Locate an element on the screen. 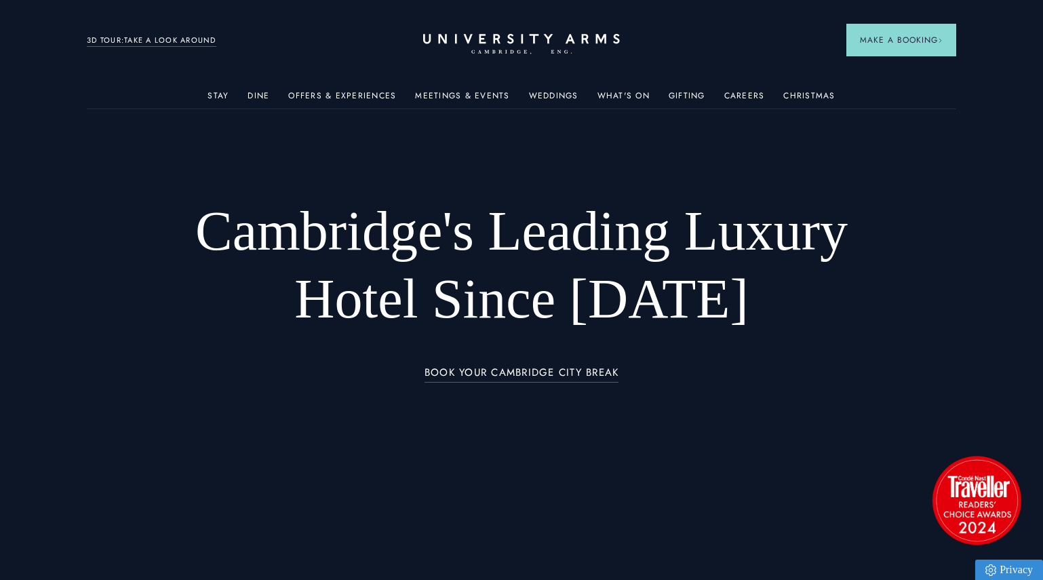 This screenshot has height=580, width=1043. a: Dine is located at coordinates (259, 100).